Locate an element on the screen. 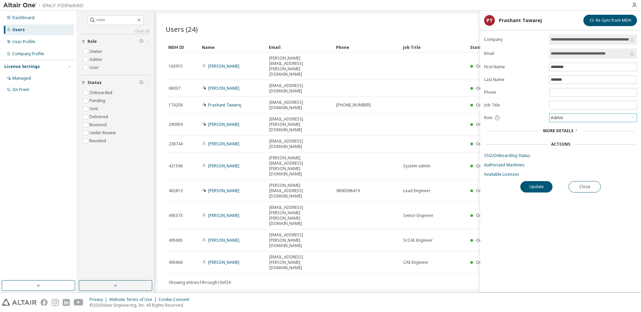  div: Privacy is located at coordinates (99, 300).